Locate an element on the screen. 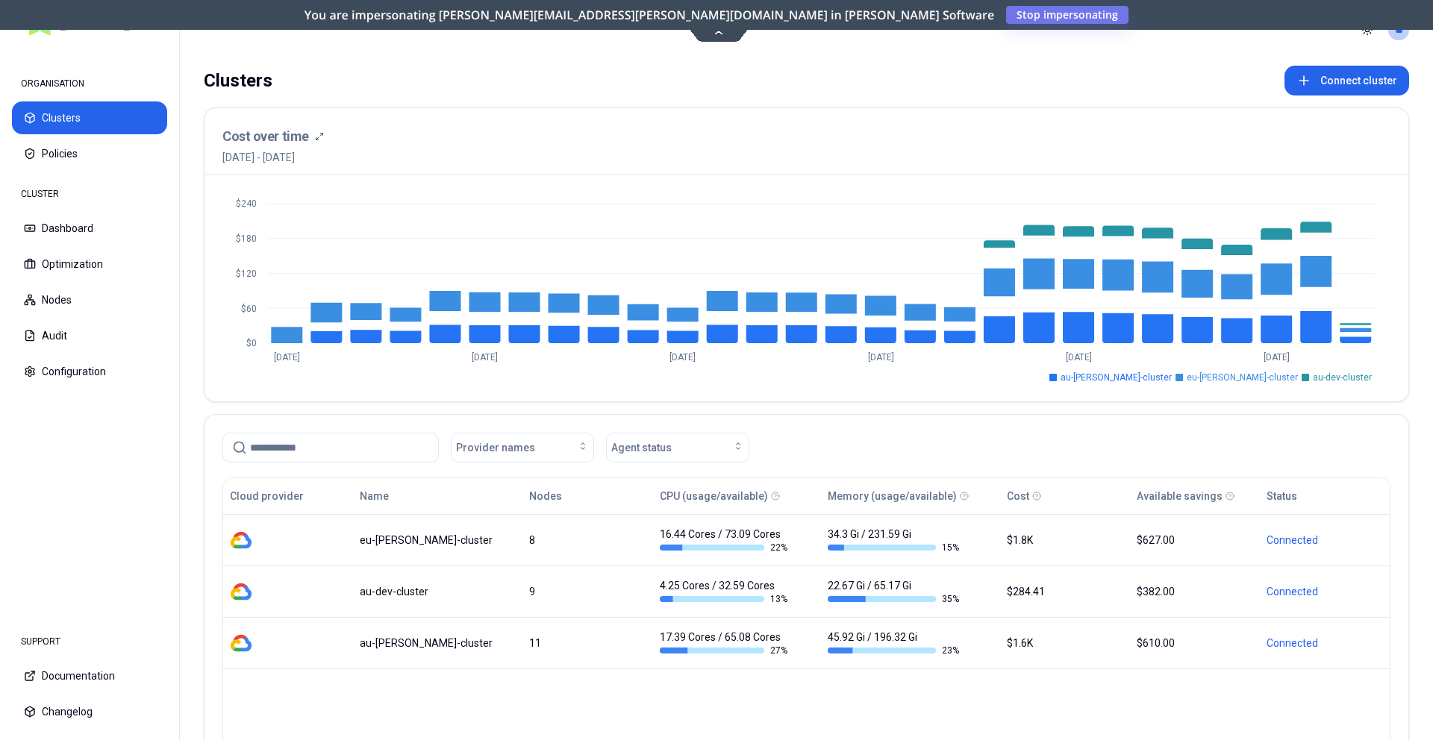 The width and height of the screenshot is (1433, 740). button: Optimization is located at coordinates (90, 264).